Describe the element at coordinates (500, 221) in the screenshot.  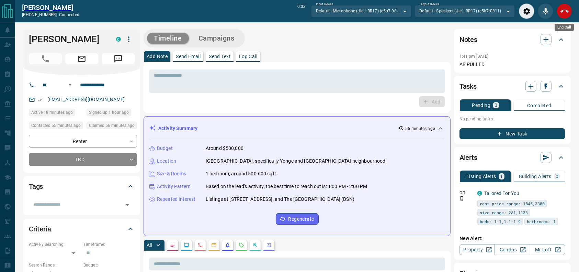
I see `span: beds: 1-1,1.1-1.9` at that location.